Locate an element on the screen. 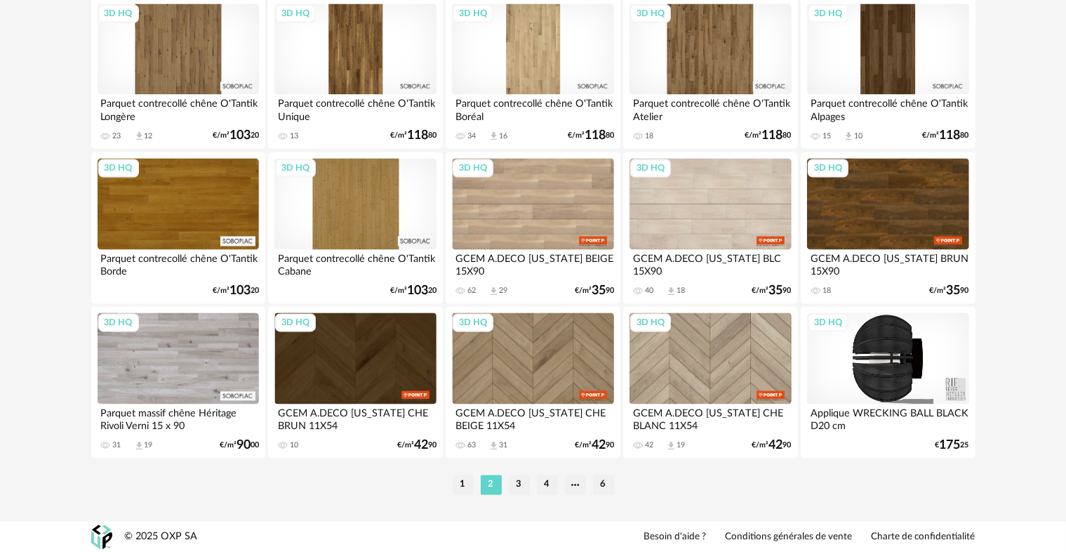 Image resolution: width=1066 pixels, height=552 pixels. div: € 25 is located at coordinates (953, 445).